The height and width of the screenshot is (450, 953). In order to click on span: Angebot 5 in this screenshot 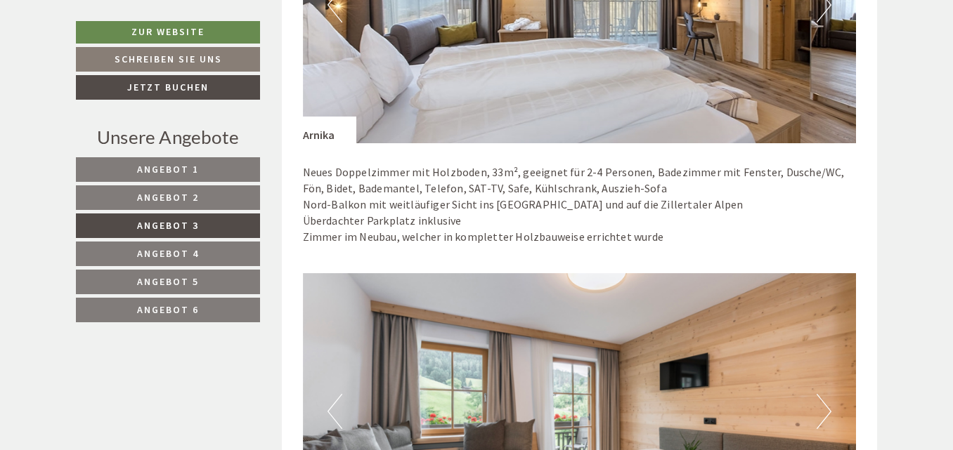, I will do `click(168, 282)`.